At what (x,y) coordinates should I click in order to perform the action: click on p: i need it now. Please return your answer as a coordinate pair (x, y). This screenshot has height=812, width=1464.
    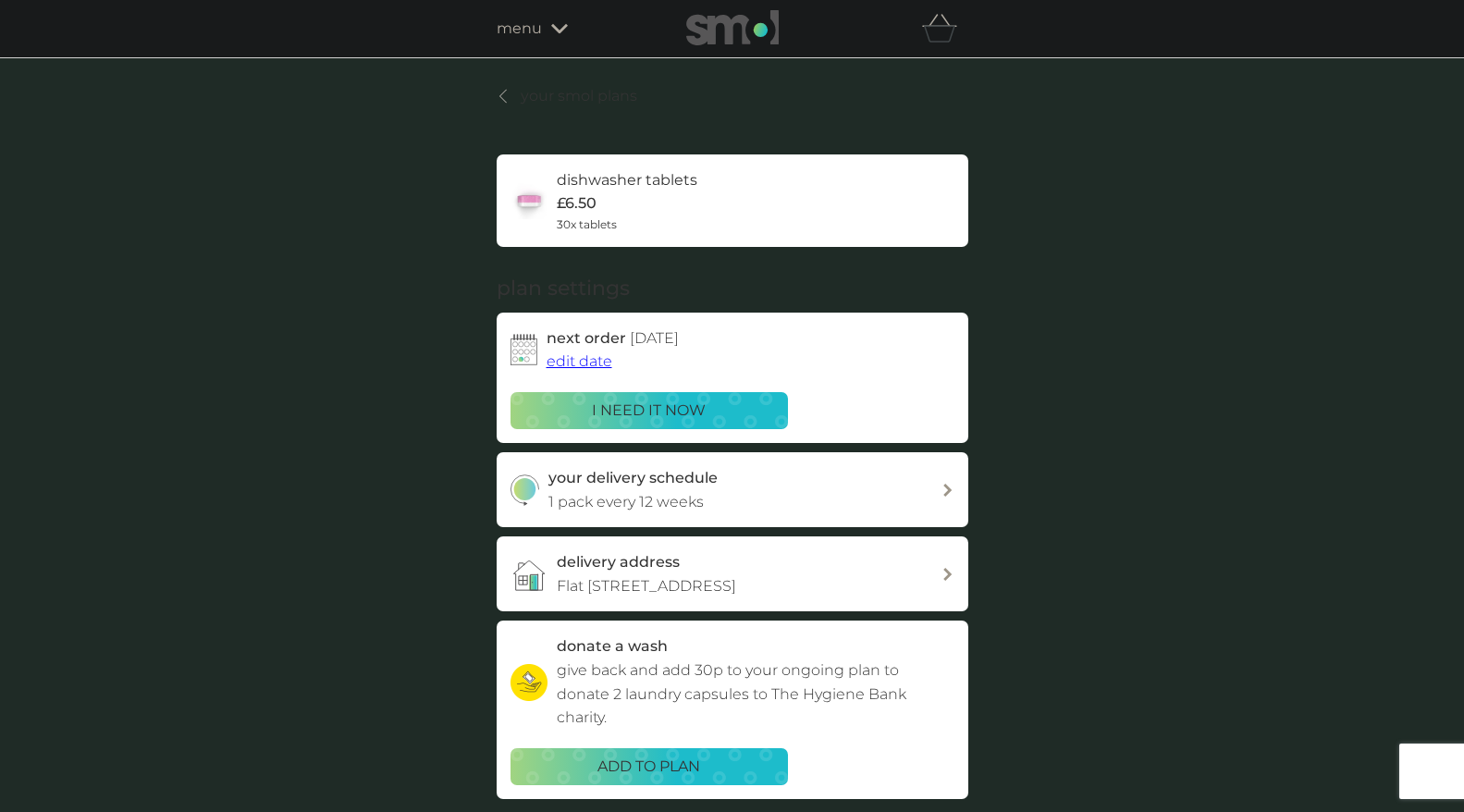
    Looking at the image, I should click on (648, 410).